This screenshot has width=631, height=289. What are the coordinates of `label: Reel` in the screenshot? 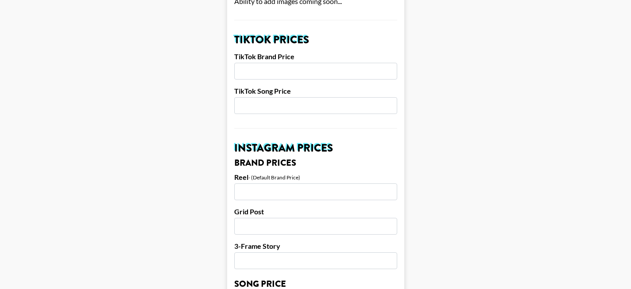 It's located at (241, 177).